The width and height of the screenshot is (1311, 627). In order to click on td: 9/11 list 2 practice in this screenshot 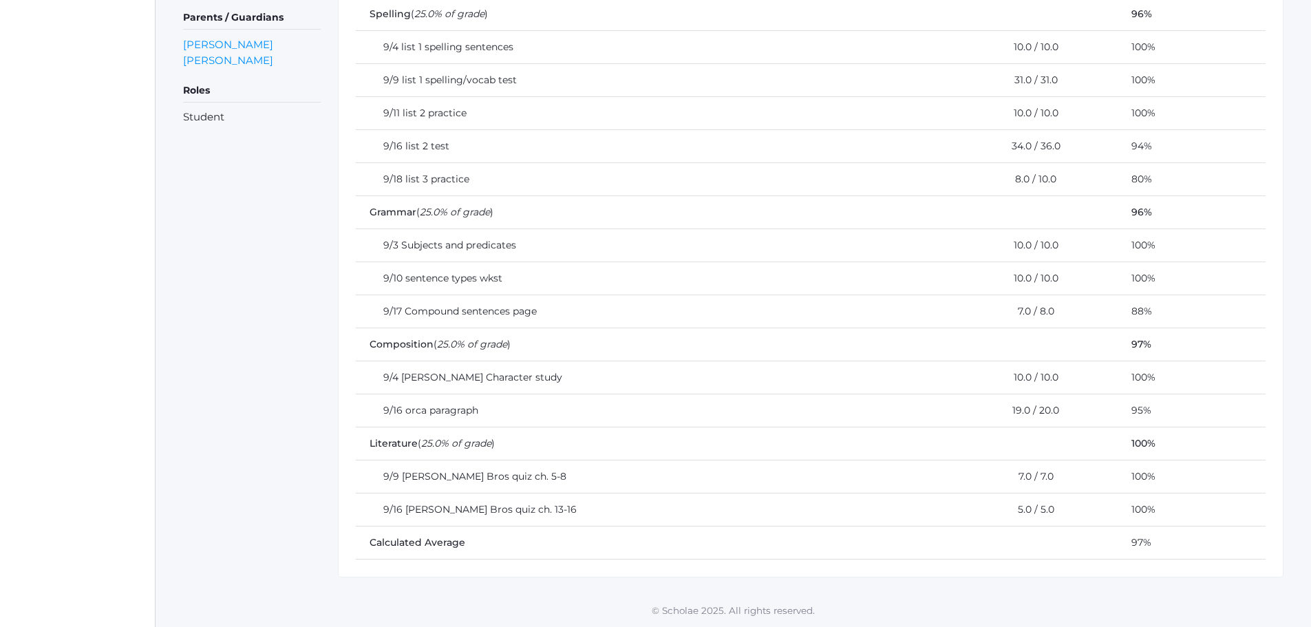, I will do `click(650, 113)`.